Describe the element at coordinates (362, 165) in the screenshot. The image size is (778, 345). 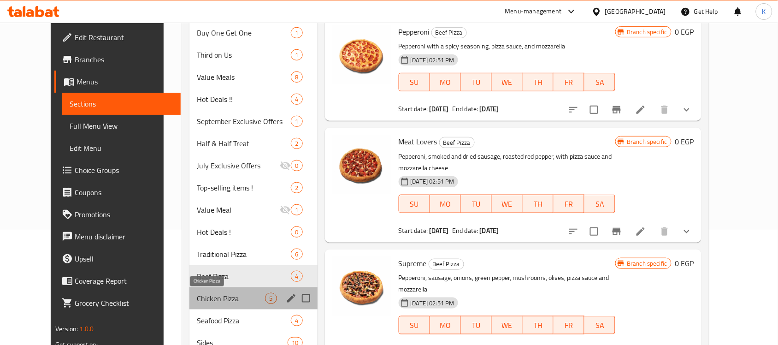
I see `img: Meat Lovers` at that location.